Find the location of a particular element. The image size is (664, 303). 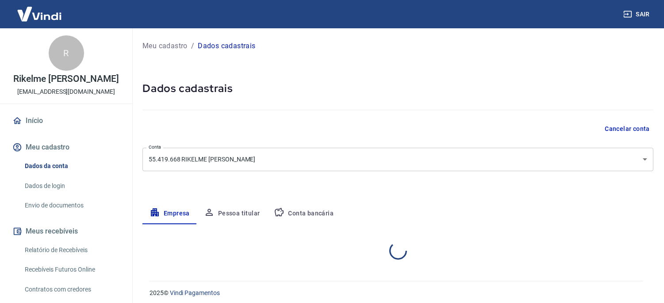

img: Vindi is located at coordinates (39, 14).